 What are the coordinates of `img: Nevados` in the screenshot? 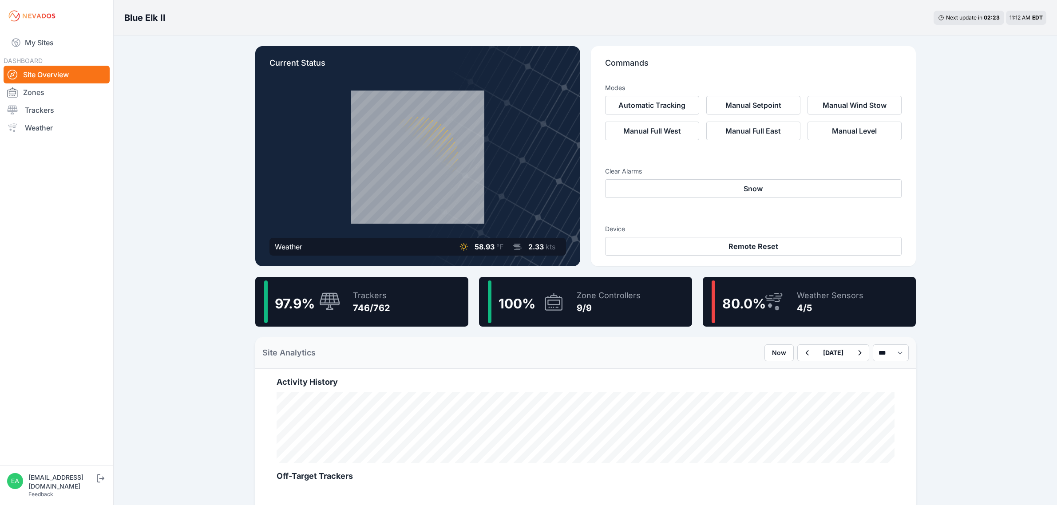 It's located at (32, 16).